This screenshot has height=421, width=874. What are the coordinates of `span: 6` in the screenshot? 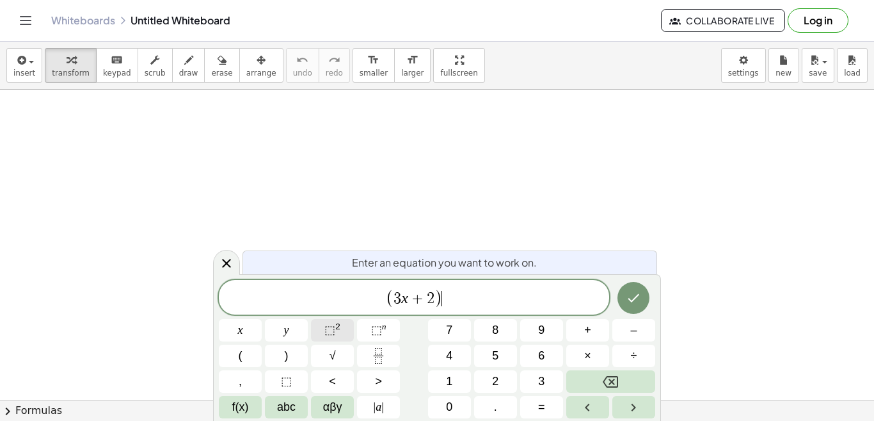 It's located at (542, 355).